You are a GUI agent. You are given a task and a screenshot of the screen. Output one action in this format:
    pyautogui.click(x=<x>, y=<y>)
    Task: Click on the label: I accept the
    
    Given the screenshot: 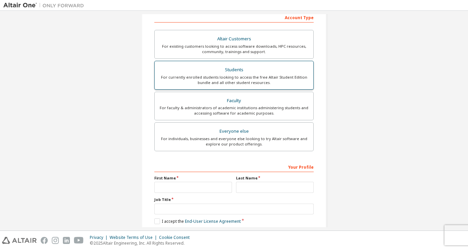 What is the action you would take?
    pyautogui.click(x=197, y=221)
    